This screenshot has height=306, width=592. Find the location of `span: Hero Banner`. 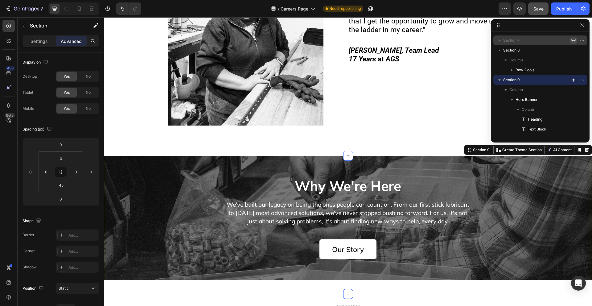

span: Hero Banner is located at coordinates (527, 100).